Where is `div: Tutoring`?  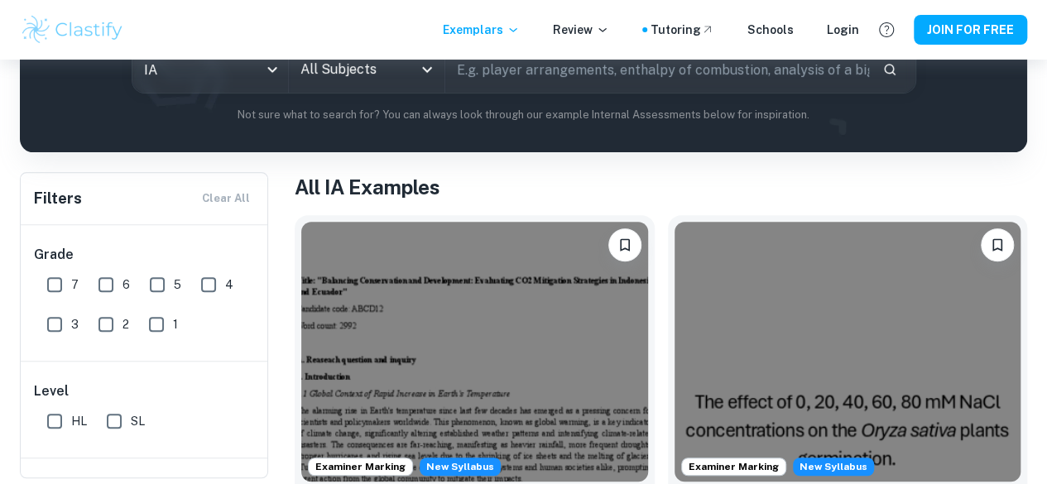
div: Tutoring is located at coordinates (682, 30).